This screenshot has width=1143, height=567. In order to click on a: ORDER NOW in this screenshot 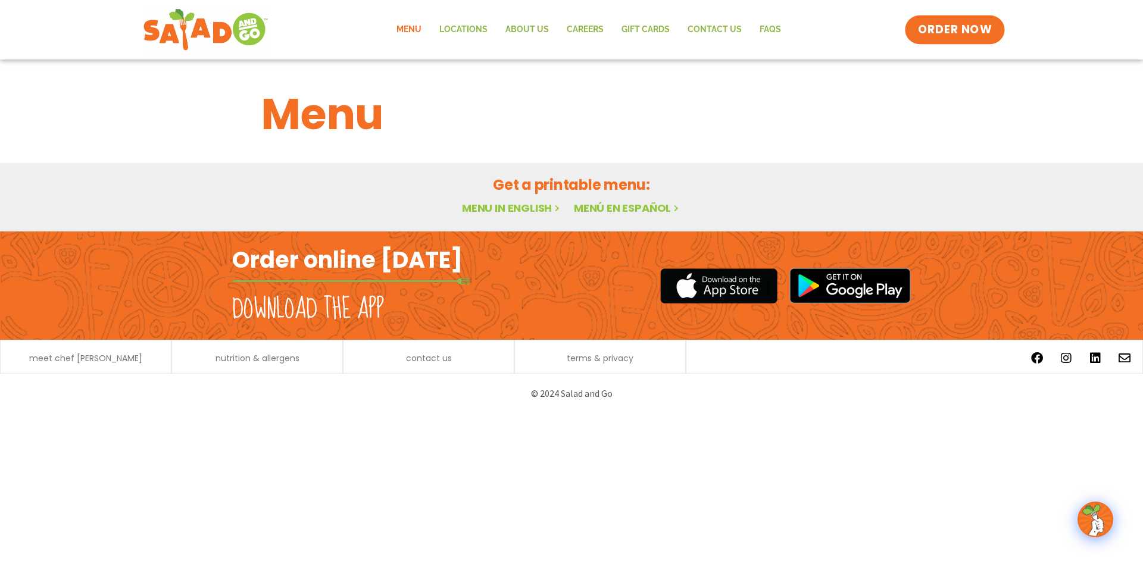, I will do `click(955, 30)`.